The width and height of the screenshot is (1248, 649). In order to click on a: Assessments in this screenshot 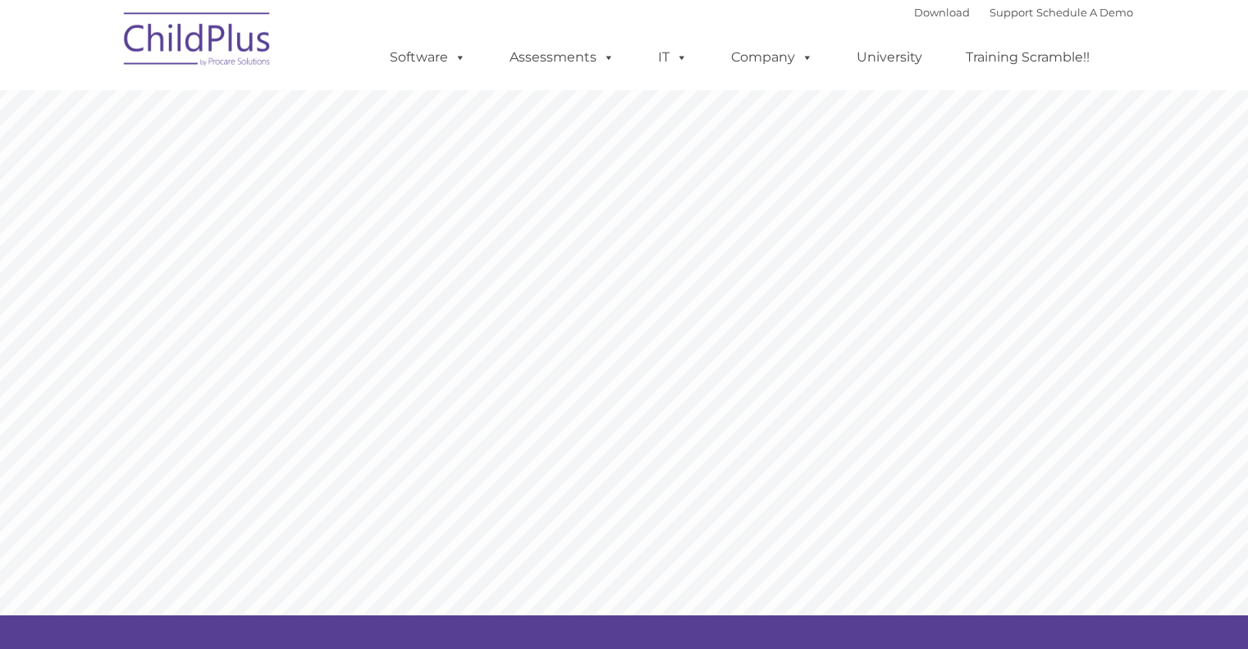, I will do `click(562, 57)`.